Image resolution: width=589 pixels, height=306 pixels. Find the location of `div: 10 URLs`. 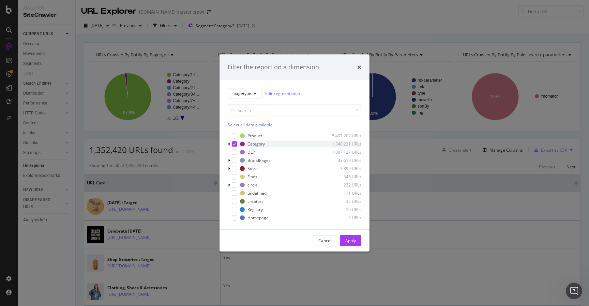

div: 10 URLs is located at coordinates (345, 209).